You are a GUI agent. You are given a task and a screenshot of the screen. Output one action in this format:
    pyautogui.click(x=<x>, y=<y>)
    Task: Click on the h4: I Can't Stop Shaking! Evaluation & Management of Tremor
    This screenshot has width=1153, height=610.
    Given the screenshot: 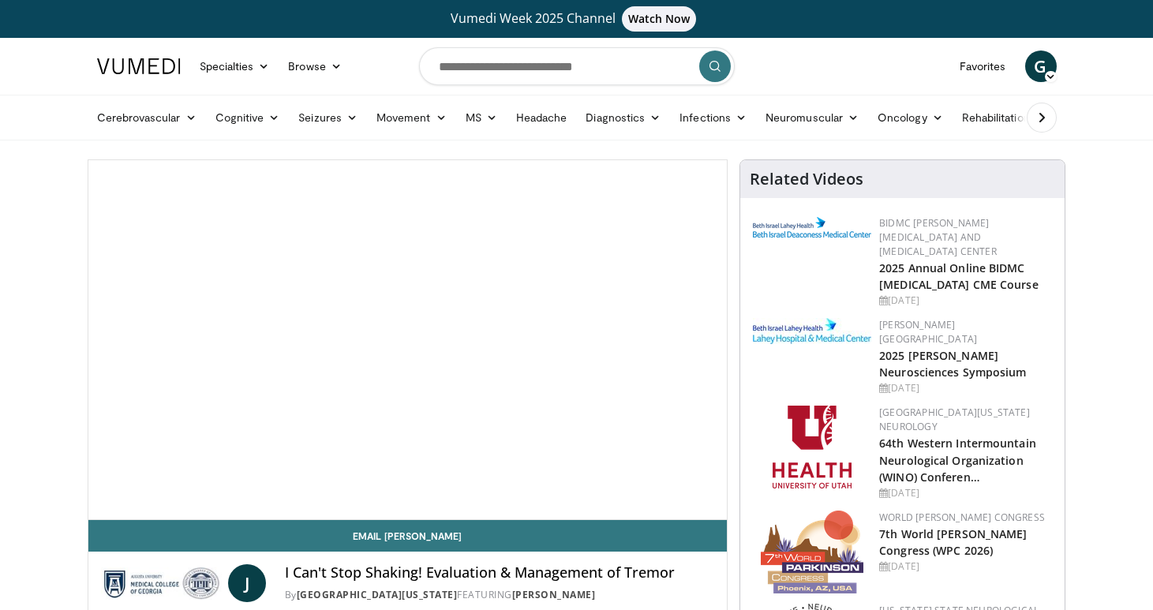 What is the action you would take?
    pyautogui.click(x=499, y=573)
    